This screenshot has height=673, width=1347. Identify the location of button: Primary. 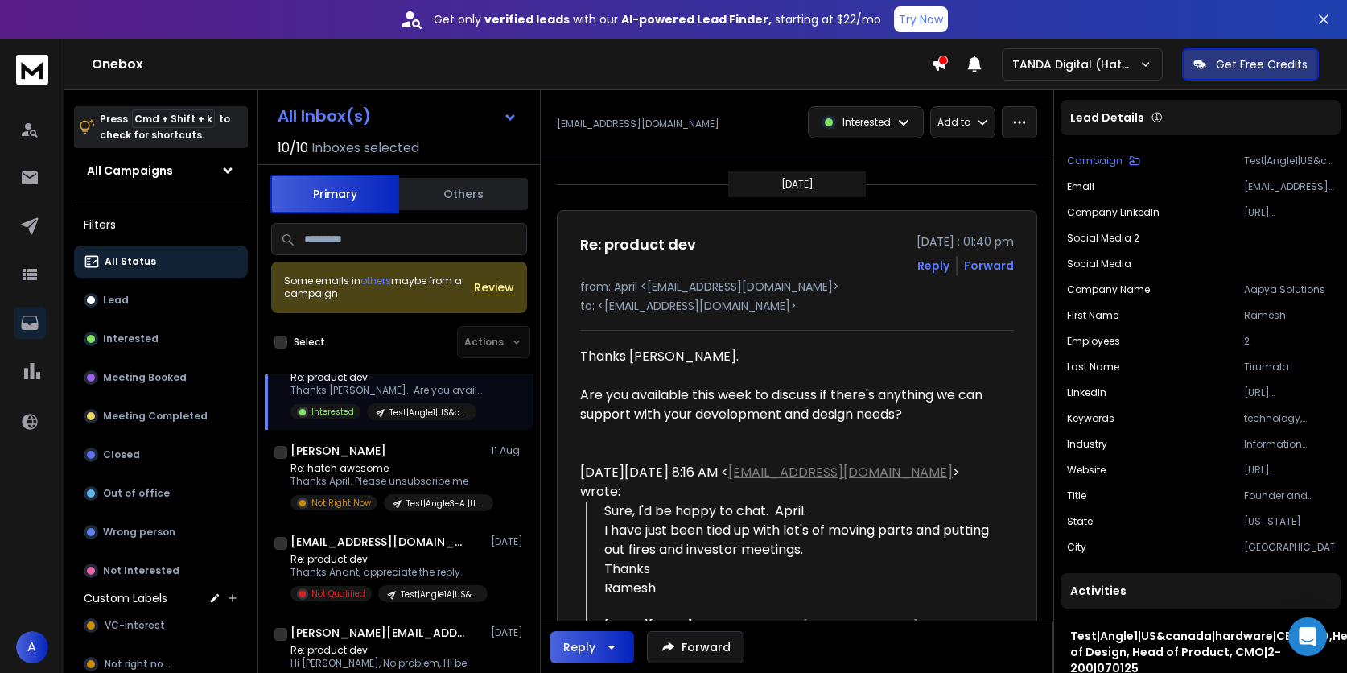
(335, 194).